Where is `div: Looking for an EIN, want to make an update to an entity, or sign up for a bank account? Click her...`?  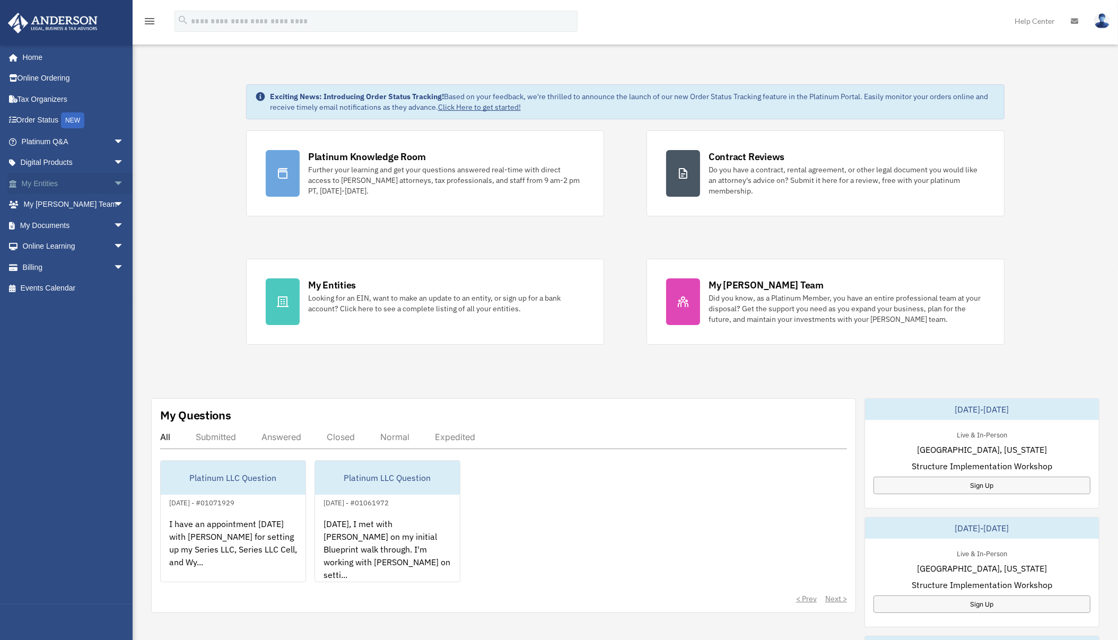 div: Looking for an EIN, want to make an update to an entity, or sign up for a bank account? Click her... is located at coordinates (446, 303).